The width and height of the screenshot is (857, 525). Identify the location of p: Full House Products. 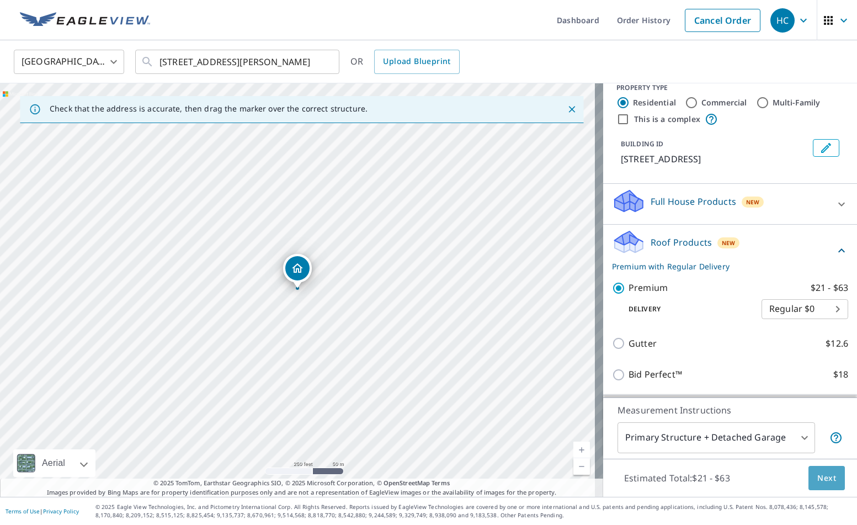
(693, 201).